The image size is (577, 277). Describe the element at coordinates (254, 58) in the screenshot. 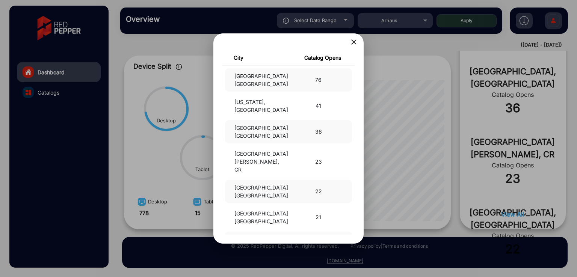

I see `div: City` at that location.